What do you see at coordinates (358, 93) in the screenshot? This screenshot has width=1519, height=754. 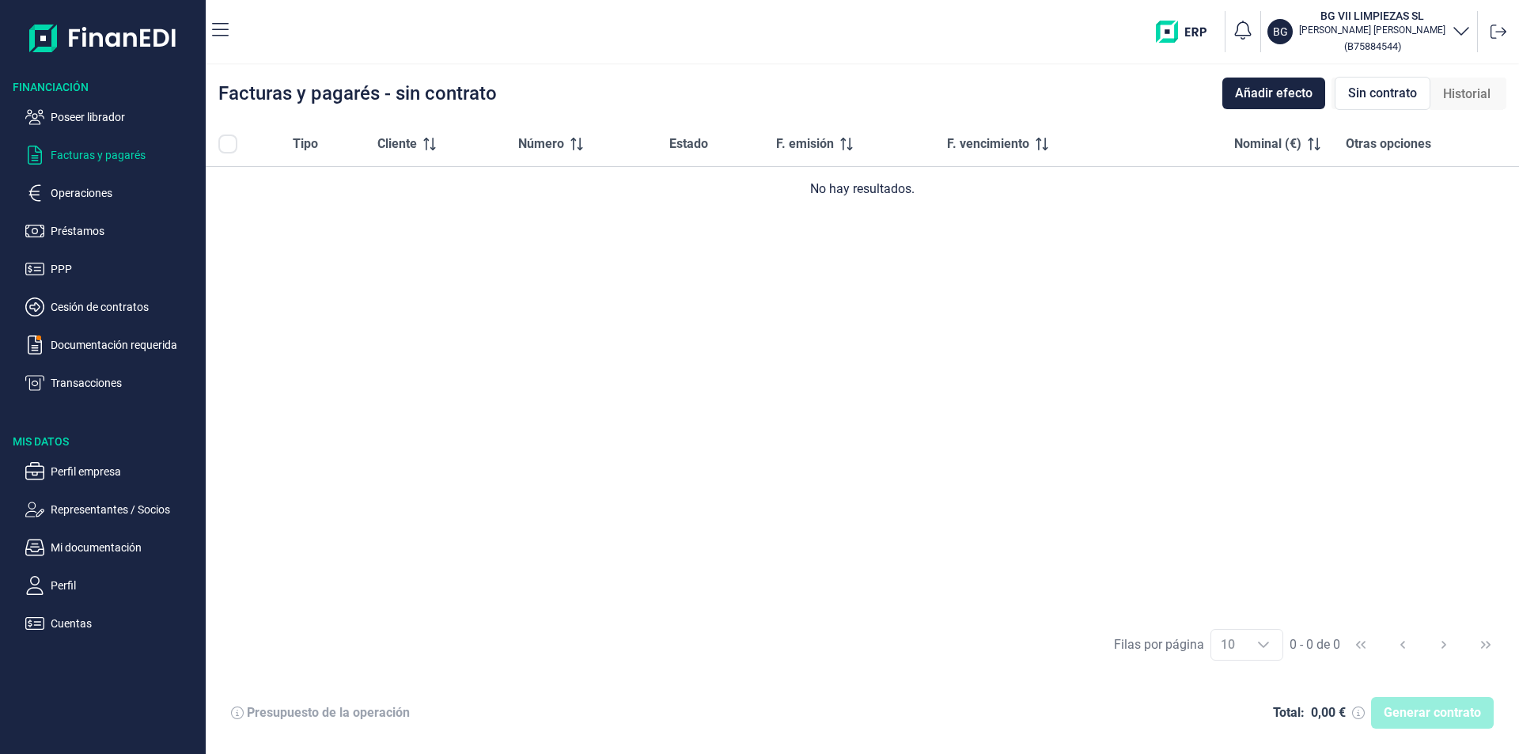 I see `div: Facturas y pagarés - sin contrato` at bounding box center [358, 93].